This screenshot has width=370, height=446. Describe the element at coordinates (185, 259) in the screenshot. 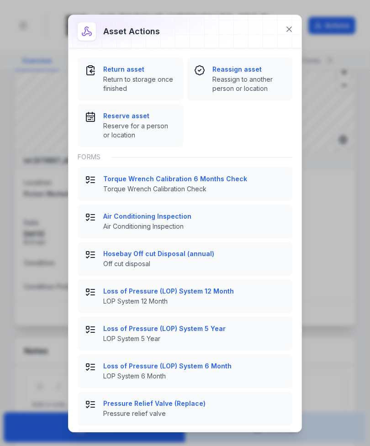

I see `button: Hosebay Off cut Disposal (annual)Off cut disposal` at that location.